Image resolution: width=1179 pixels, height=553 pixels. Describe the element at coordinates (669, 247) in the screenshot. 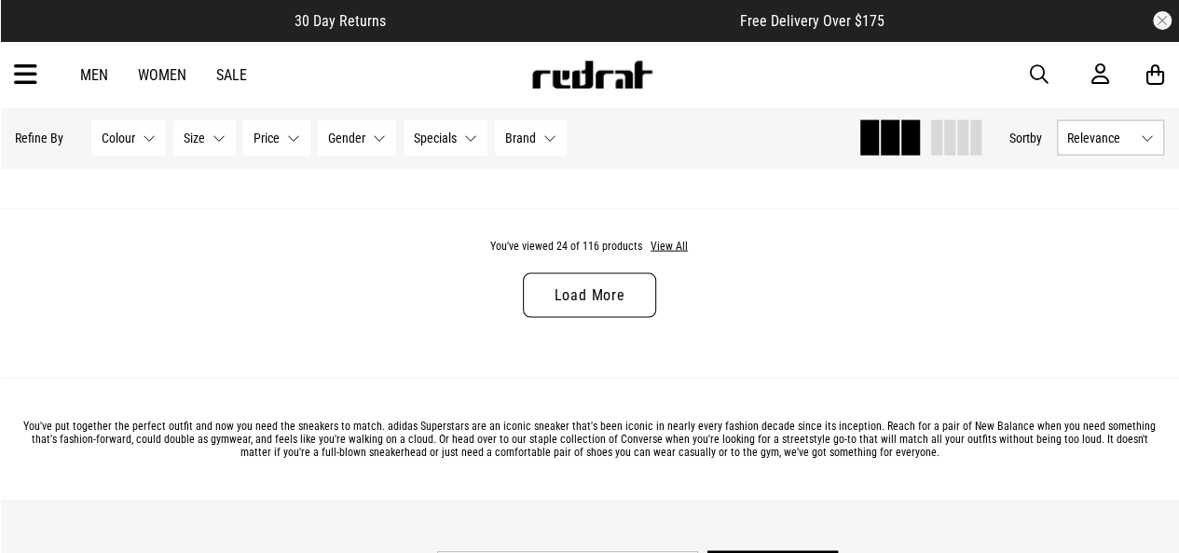

I see `button: View All` at that location.